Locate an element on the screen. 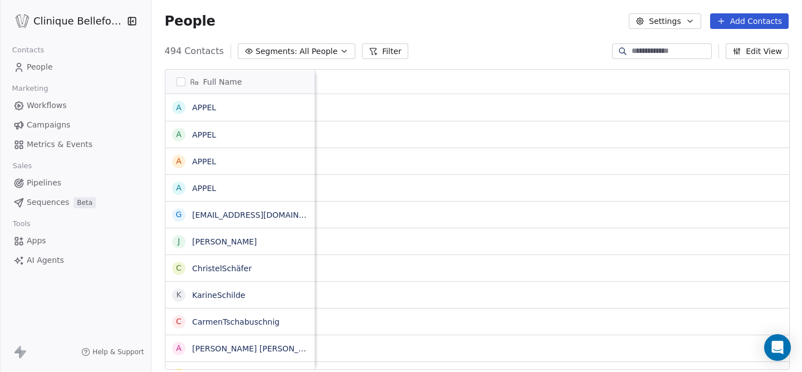 The image size is (802, 372). a: People is located at coordinates (75, 67).